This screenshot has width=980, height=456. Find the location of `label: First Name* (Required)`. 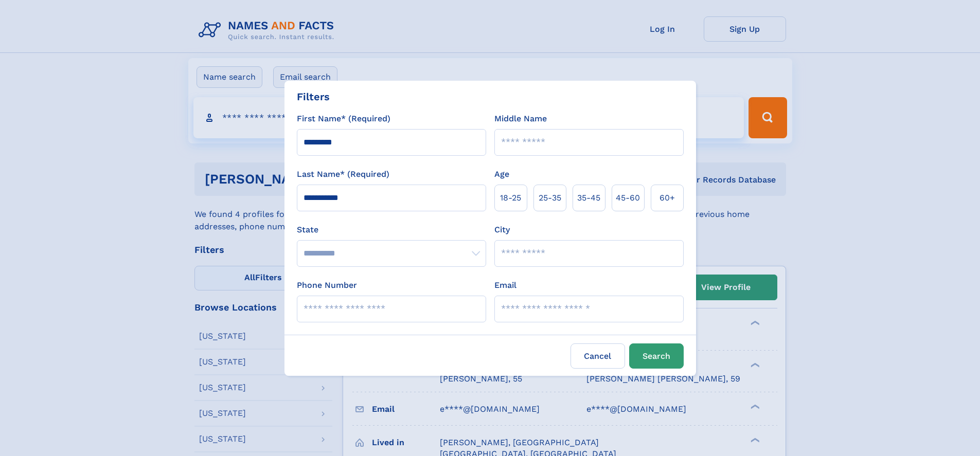

label: First Name* (Required) is located at coordinates (344, 119).